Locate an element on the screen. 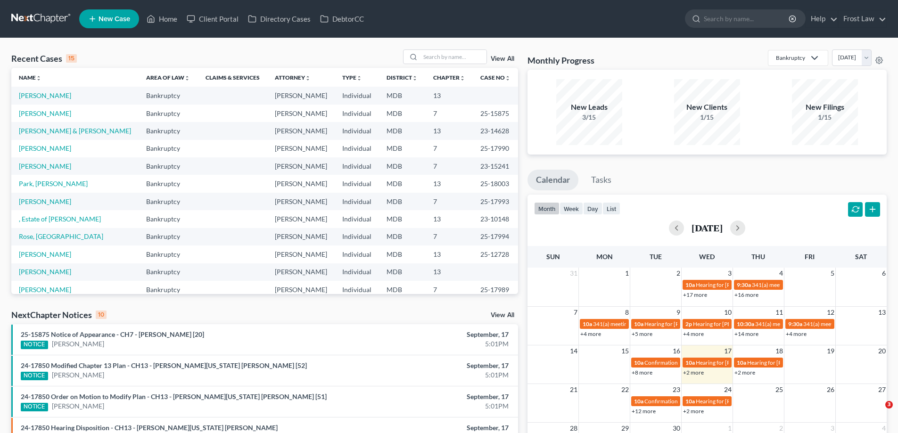 The width and height of the screenshot is (898, 433). div: New Leads is located at coordinates (589, 107).